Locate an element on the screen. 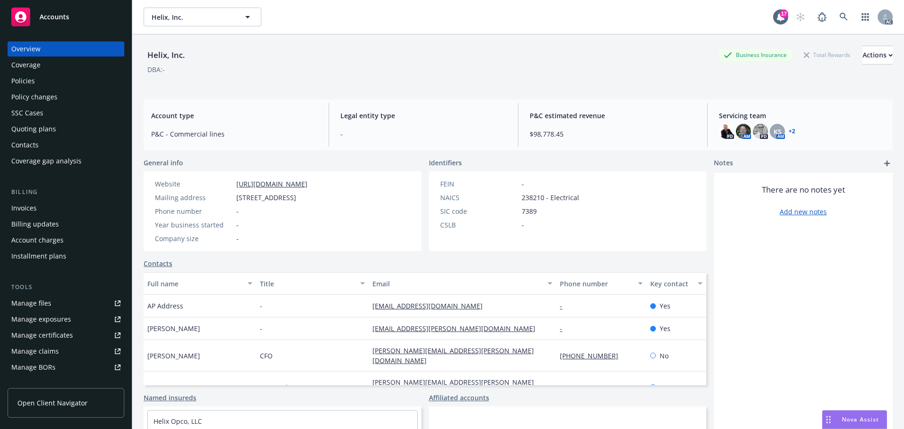 The width and height of the screenshot is (904, 429). a: Installment plans is located at coordinates (66, 256).